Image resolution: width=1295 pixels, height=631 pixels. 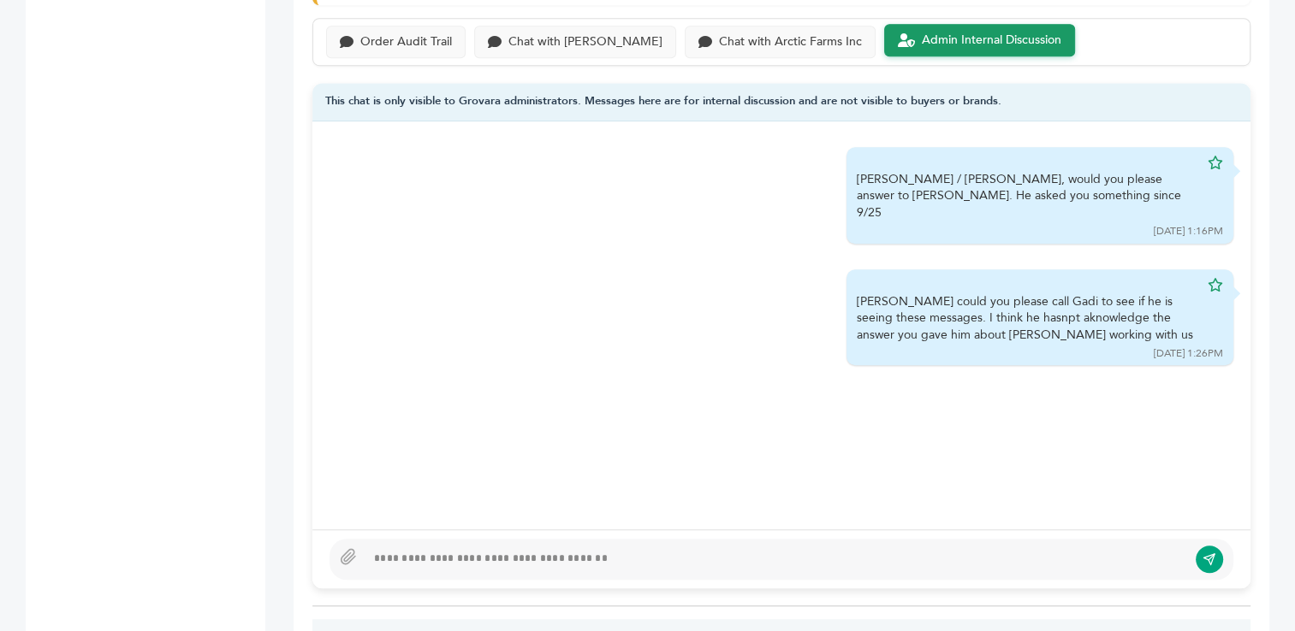 What do you see at coordinates (790, 42) in the screenshot?
I see `div: Chat with Arctic Farms Inc` at bounding box center [790, 42].